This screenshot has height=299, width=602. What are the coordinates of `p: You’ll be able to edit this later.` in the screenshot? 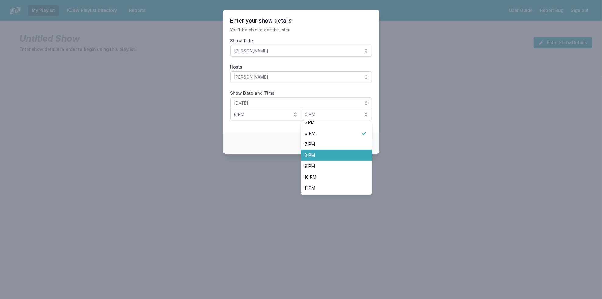 It's located at (301, 30).